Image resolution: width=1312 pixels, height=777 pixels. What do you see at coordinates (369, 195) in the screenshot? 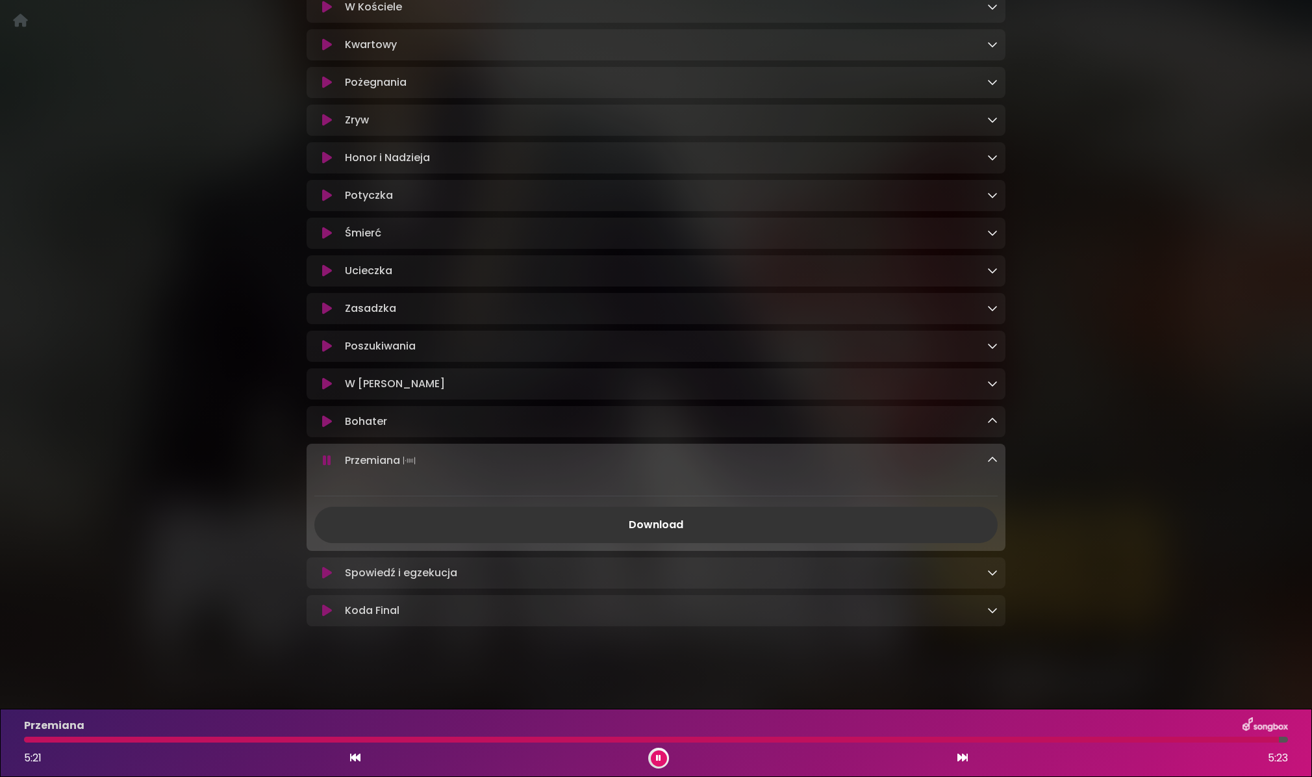
I see `p: Potyczka` at bounding box center [369, 195].